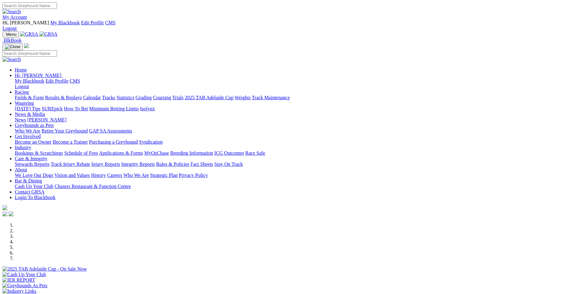 The height and width of the screenshot is (294, 585). I want to click on div: Industry, so click(299, 153).